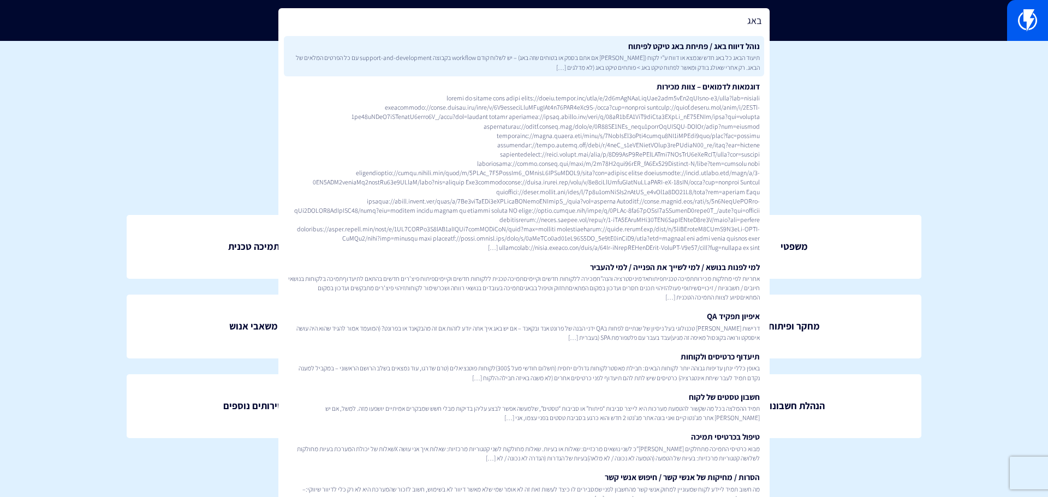  What do you see at coordinates (794, 326) in the screenshot?
I see `span: מחקר ופיתוח` at bounding box center [794, 326].